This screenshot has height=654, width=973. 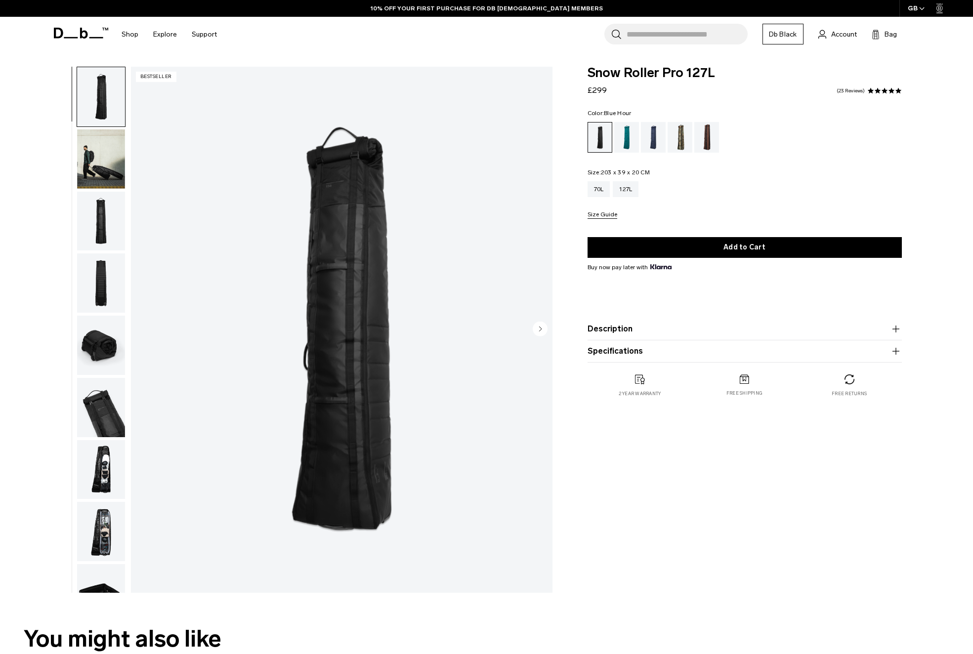 What do you see at coordinates (101, 221) in the screenshot?
I see `img: Snow_roller_pro_black_out_new_db9.png` at bounding box center [101, 221].